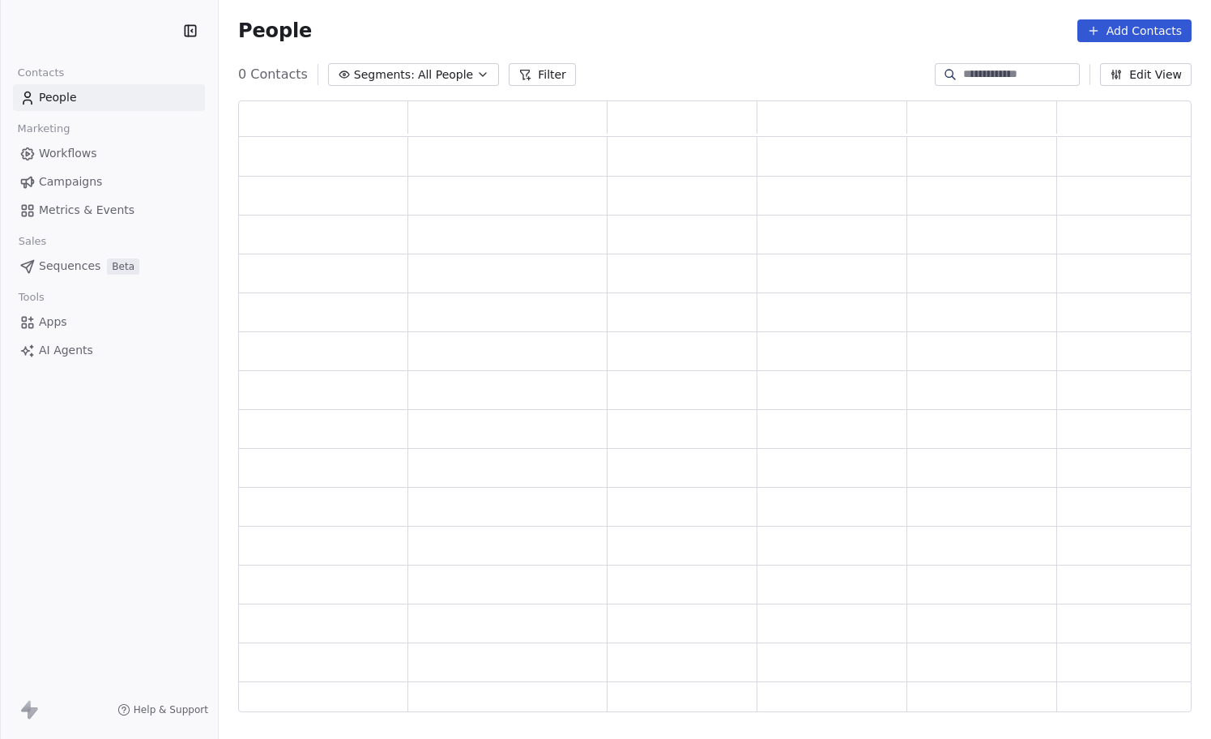  I want to click on span: Marketing, so click(44, 129).